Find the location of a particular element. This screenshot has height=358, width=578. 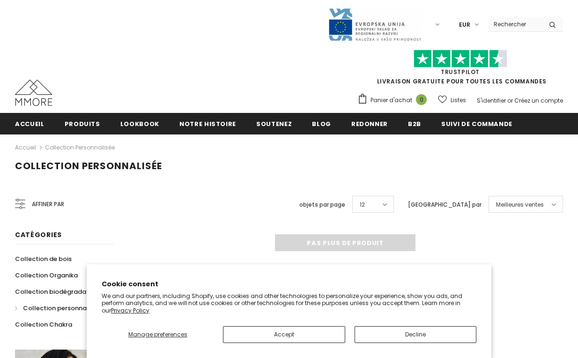

span: soutenez is located at coordinates (274, 124).